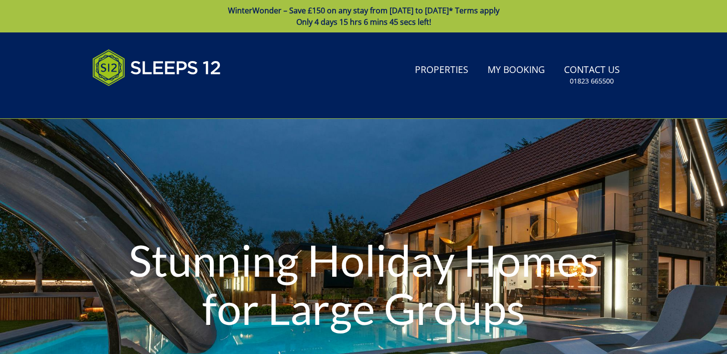  I want to click on a: Contact Us01823 665500, so click(591, 75).